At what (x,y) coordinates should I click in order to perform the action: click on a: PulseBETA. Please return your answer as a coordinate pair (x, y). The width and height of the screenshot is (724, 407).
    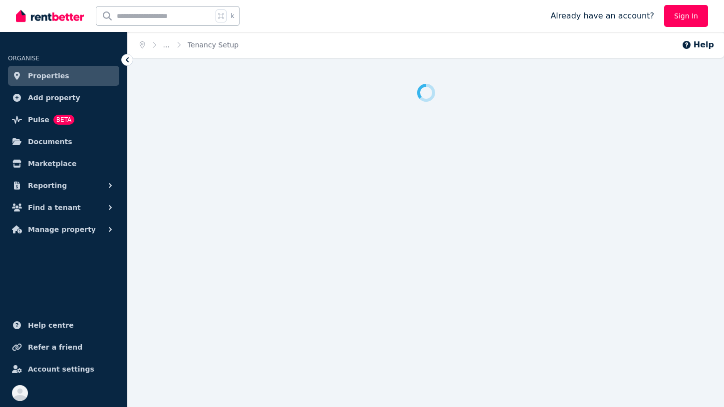
    Looking at the image, I should click on (63, 120).